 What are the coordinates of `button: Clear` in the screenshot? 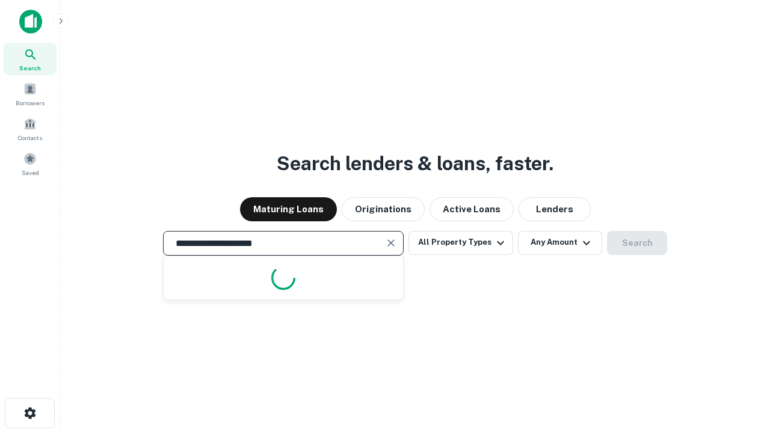 It's located at (391, 243).